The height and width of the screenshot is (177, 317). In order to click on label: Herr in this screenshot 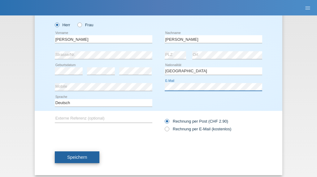, I will do `click(62, 25)`.